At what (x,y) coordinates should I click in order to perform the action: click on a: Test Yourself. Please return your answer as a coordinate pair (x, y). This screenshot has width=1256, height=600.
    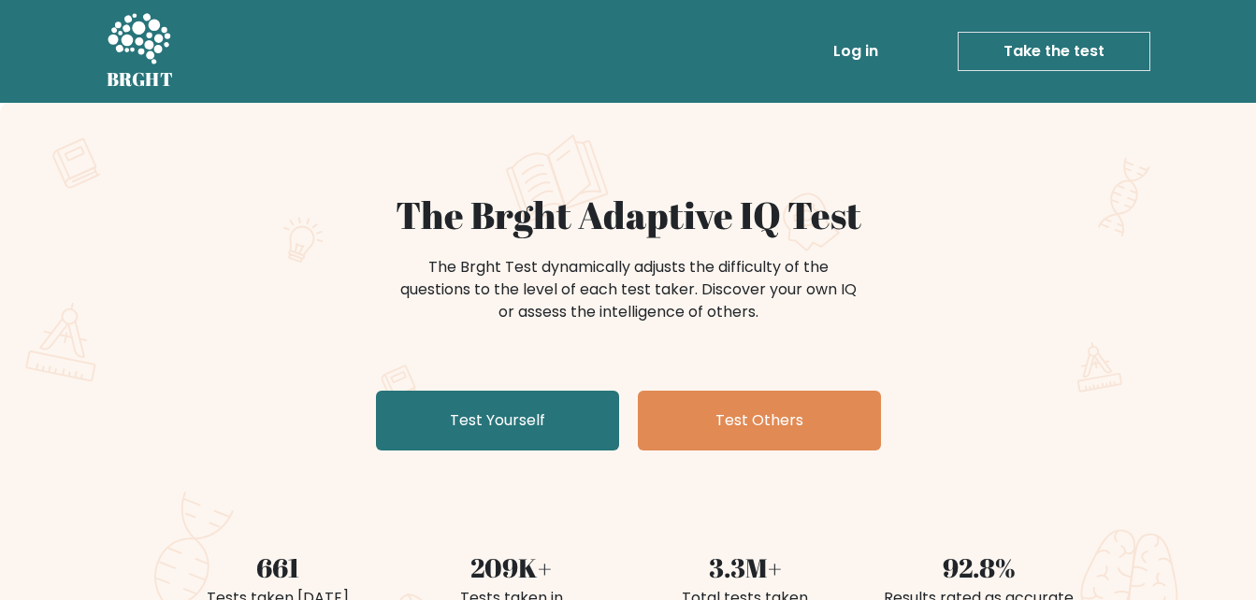
    Looking at the image, I should click on (497, 421).